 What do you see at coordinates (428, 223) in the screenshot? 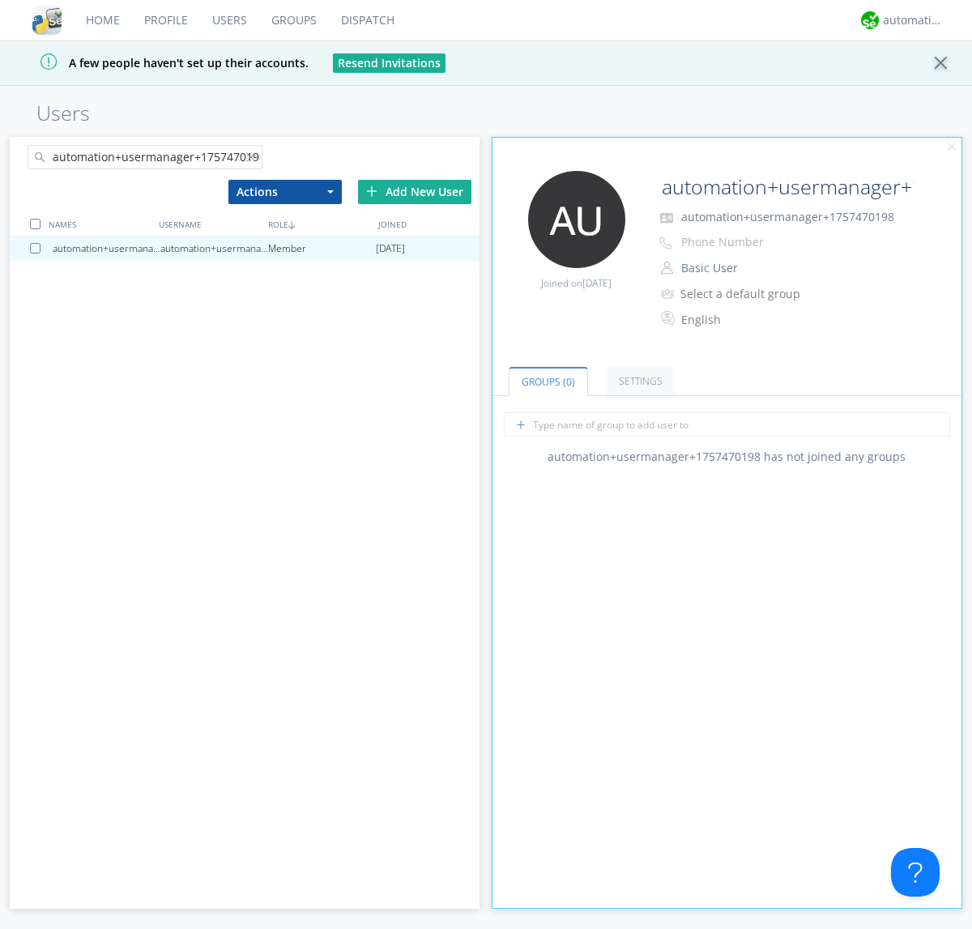
I see `div: JOINED` at bounding box center [428, 223].